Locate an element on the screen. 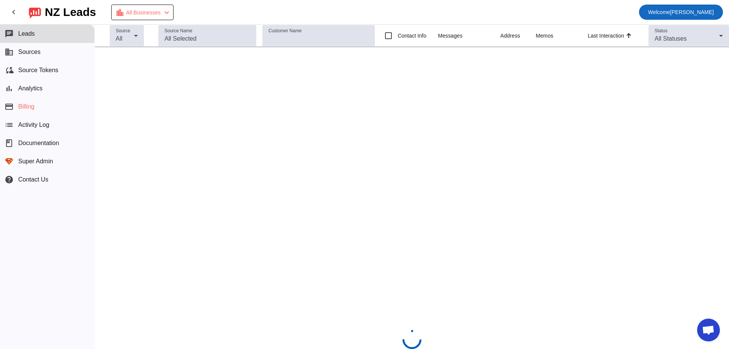 The width and height of the screenshot is (729, 349). div: Last Interaction is located at coordinates (606, 36).